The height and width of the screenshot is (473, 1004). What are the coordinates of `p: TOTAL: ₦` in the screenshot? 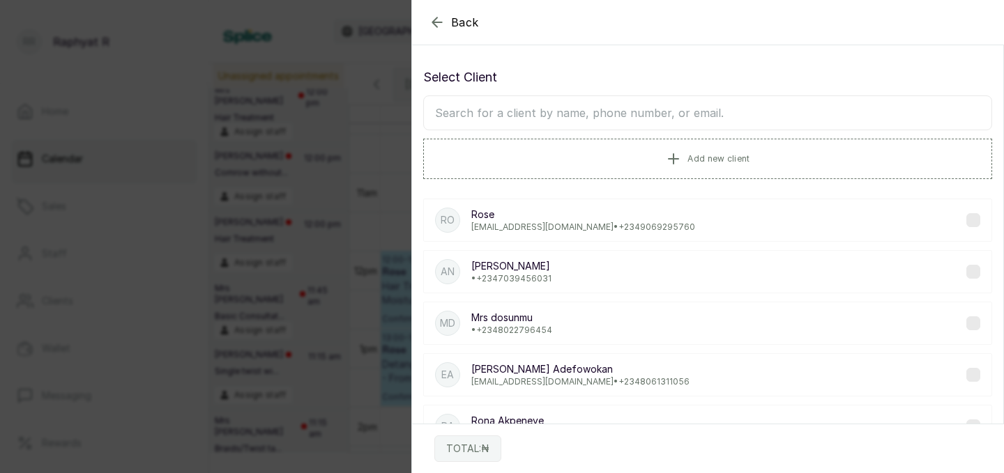 It's located at (468, 449).